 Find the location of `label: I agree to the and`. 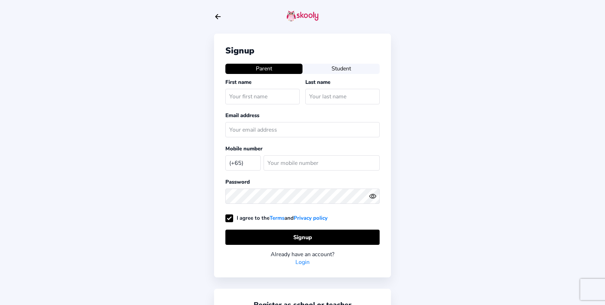

label: I agree to the and is located at coordinates (276, 218).